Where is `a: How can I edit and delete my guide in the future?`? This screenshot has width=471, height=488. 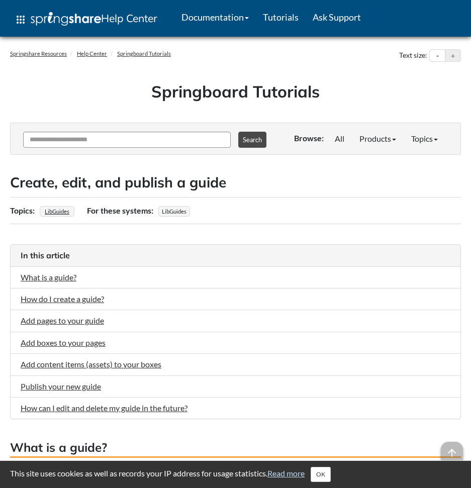 a: How can I edit and delete my guide in the future? is located at coordinates (104, 408).